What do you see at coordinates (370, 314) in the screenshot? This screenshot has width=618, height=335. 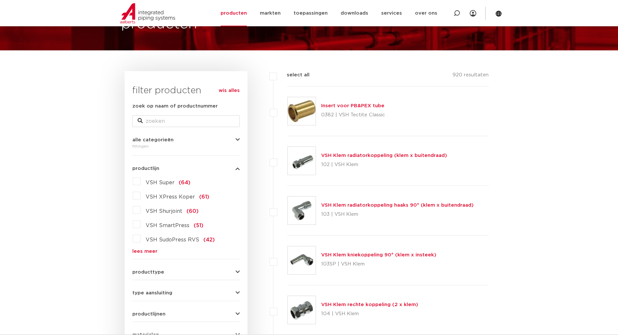 I see `p: 104 | VSH Klem` at bounding box center [370, 314].